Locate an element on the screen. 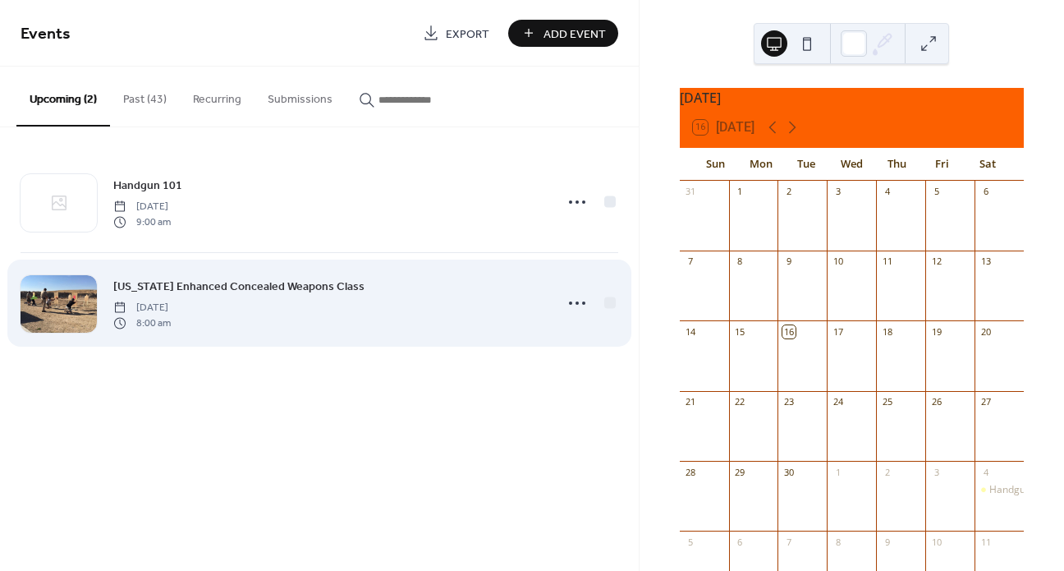 This screenshot has width=1064, height=571. div: Tue is located at coordinates (805, 164).